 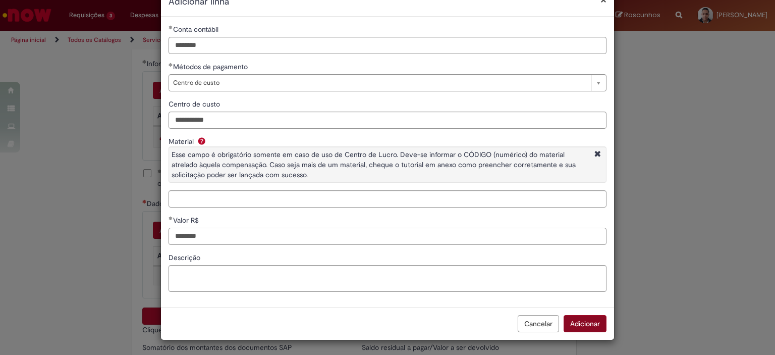 I want to click on button: Cancelar, so click(x=538, y=323).